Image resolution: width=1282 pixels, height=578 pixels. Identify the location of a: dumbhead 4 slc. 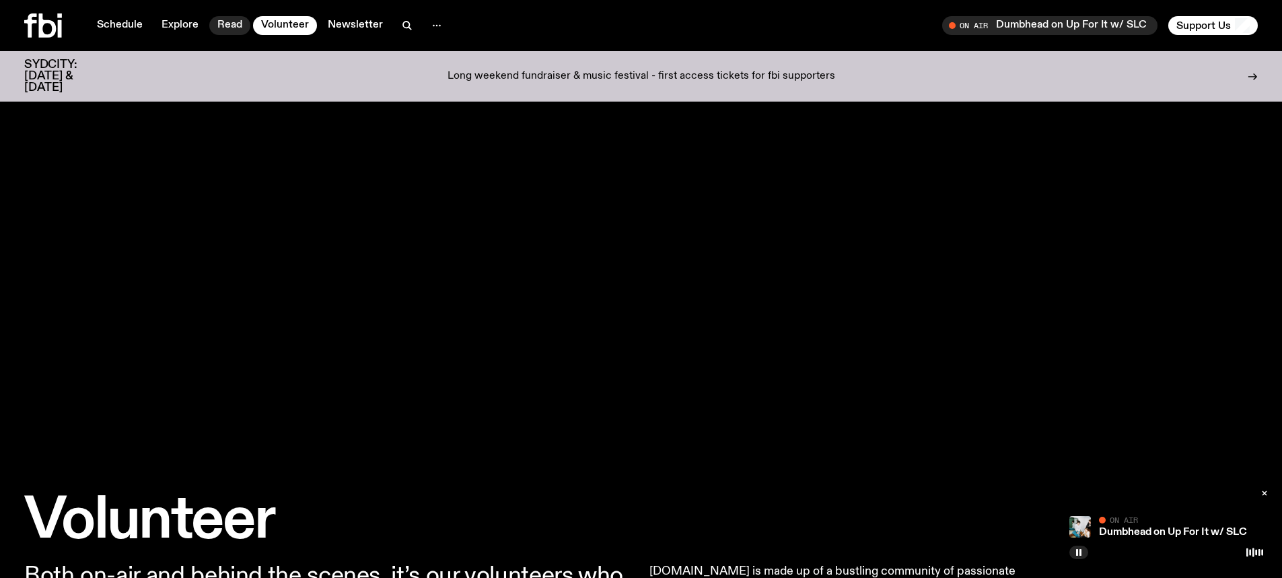
(1080, 527).